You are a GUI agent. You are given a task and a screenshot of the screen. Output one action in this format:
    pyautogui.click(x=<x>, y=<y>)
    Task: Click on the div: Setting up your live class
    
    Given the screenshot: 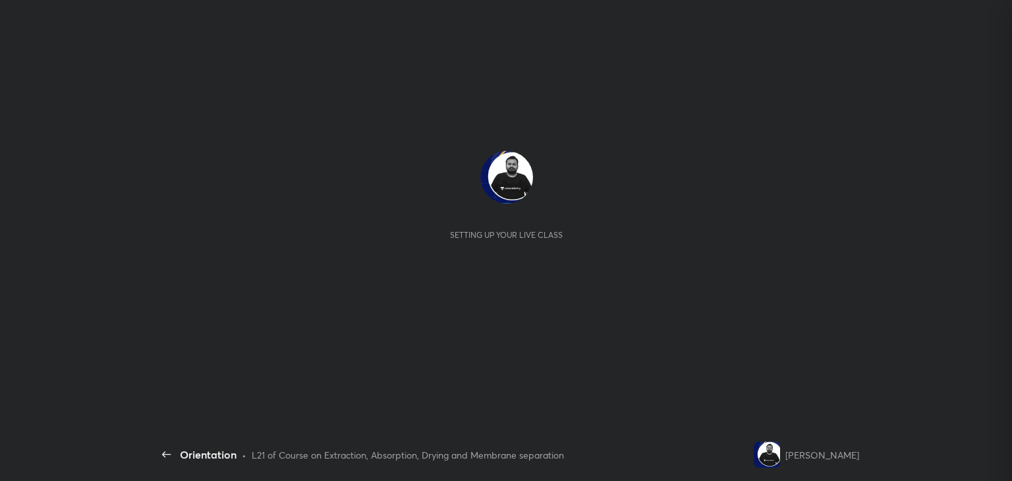 What is the action you would take?
    pyautogui.click(x=506, y=235)
    